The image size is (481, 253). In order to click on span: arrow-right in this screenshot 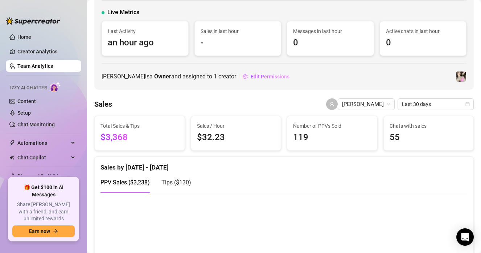, I will do `click(55, 231)`.